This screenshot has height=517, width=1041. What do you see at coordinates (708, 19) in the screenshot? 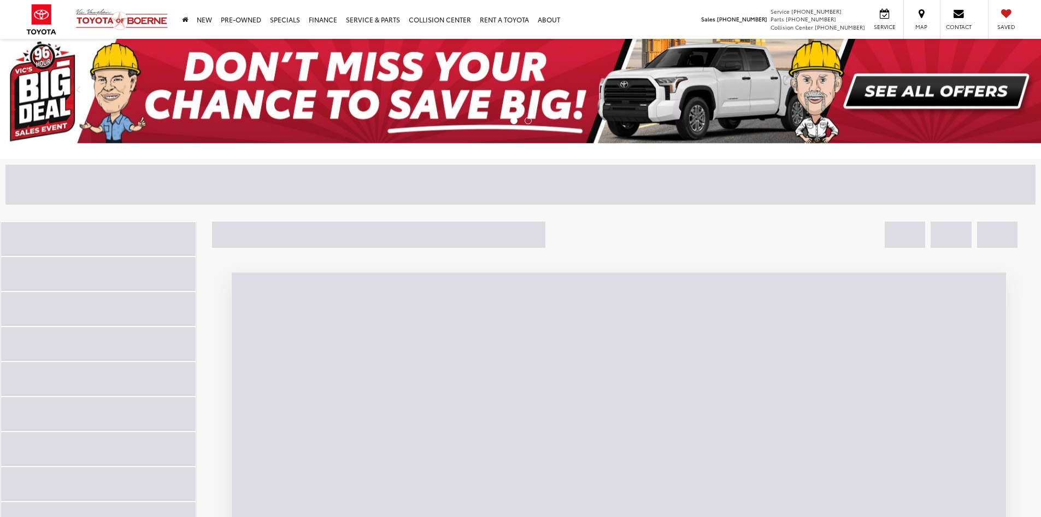
I see `span: Sales` at bounding box center [708, 19].